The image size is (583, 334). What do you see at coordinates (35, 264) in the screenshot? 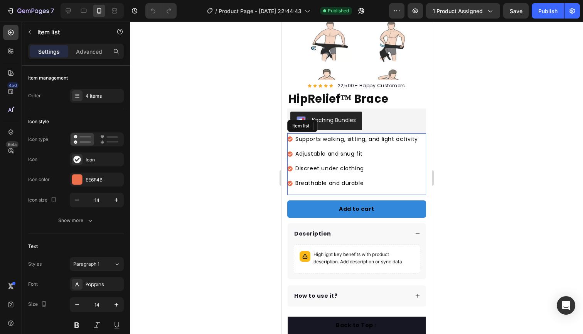
I see `div: Styles` at bounding box center [35, 264].